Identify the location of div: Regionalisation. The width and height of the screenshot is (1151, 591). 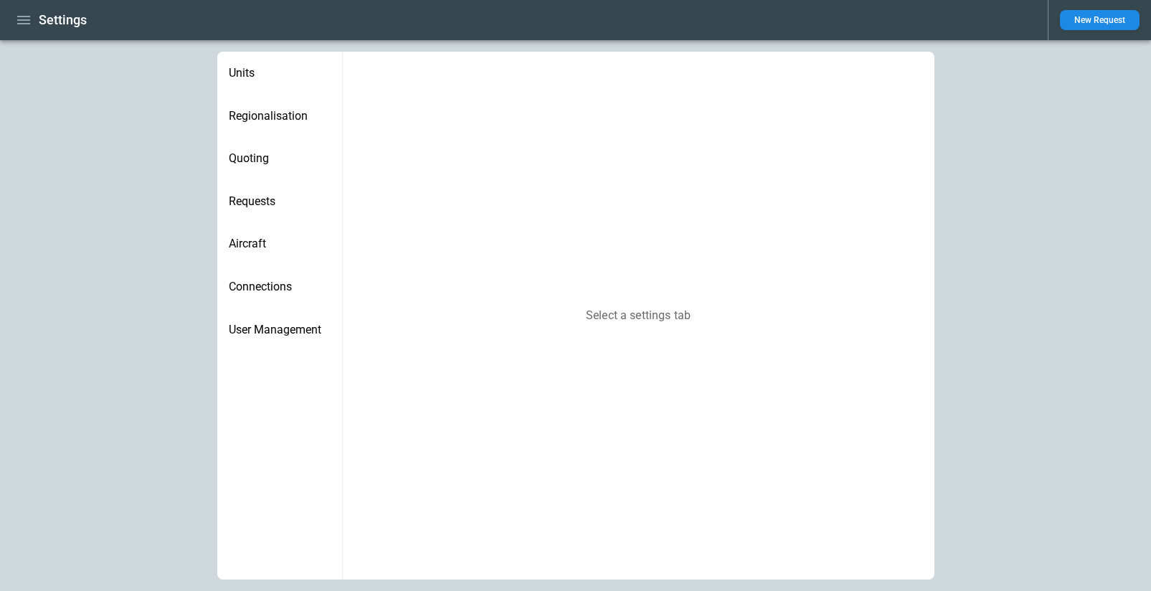
(280, 116).